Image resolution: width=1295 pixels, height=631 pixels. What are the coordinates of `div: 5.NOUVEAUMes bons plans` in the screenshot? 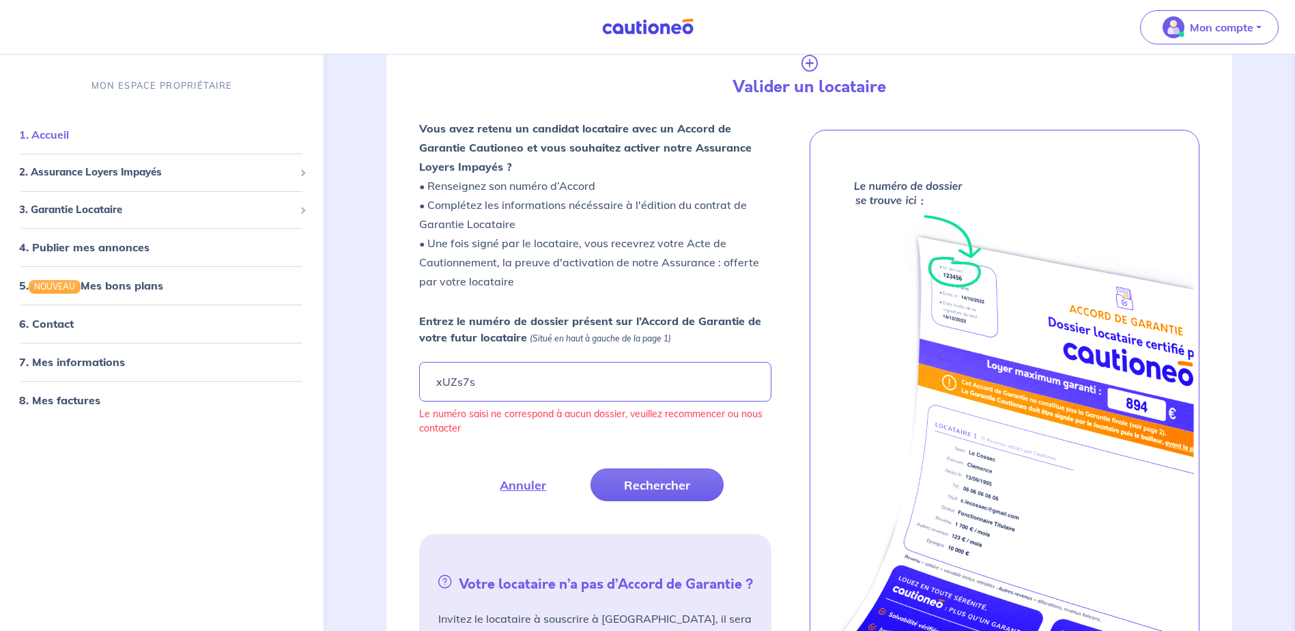 It's located at (162, 286).